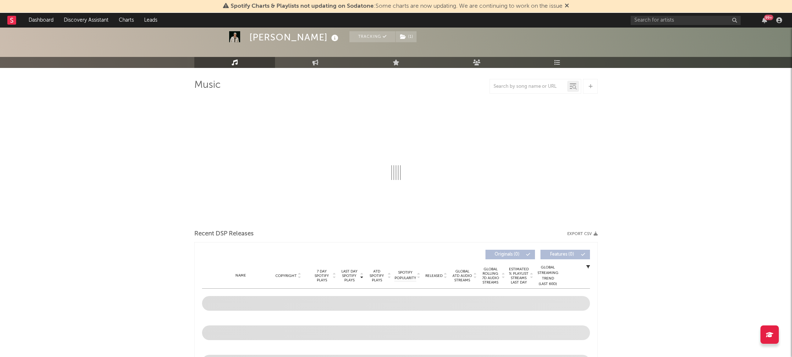 This screenshot has height=357, width=792. I want to click on button: Export CSV, so click(583, 234).